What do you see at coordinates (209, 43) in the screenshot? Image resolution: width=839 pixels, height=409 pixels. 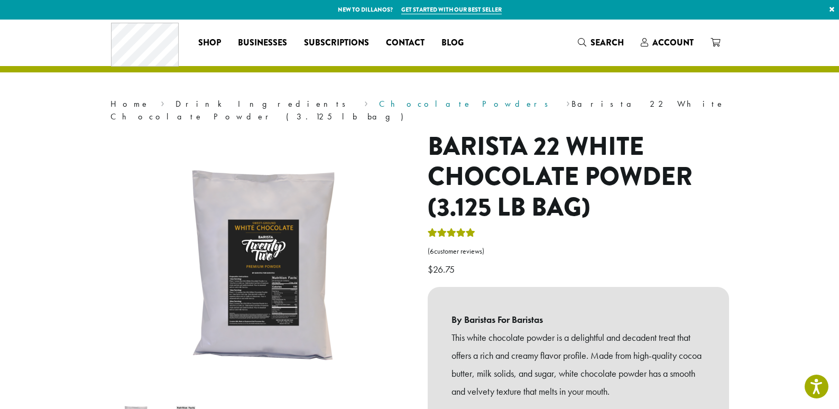 I see `a: Shop` at bounding box center [209, 43].